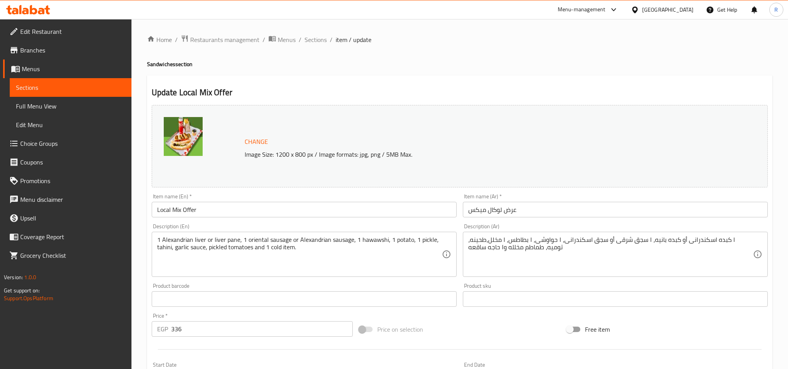 The height and width of the screenshot is (369, 788). I want to click on span: Restaurants management, so click(225, 40).